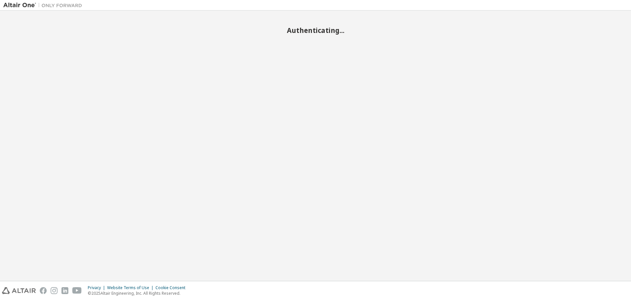 The height and width of the screenshot is (300, 631). I want to click on img: youtube.svg, so click(77, 290).